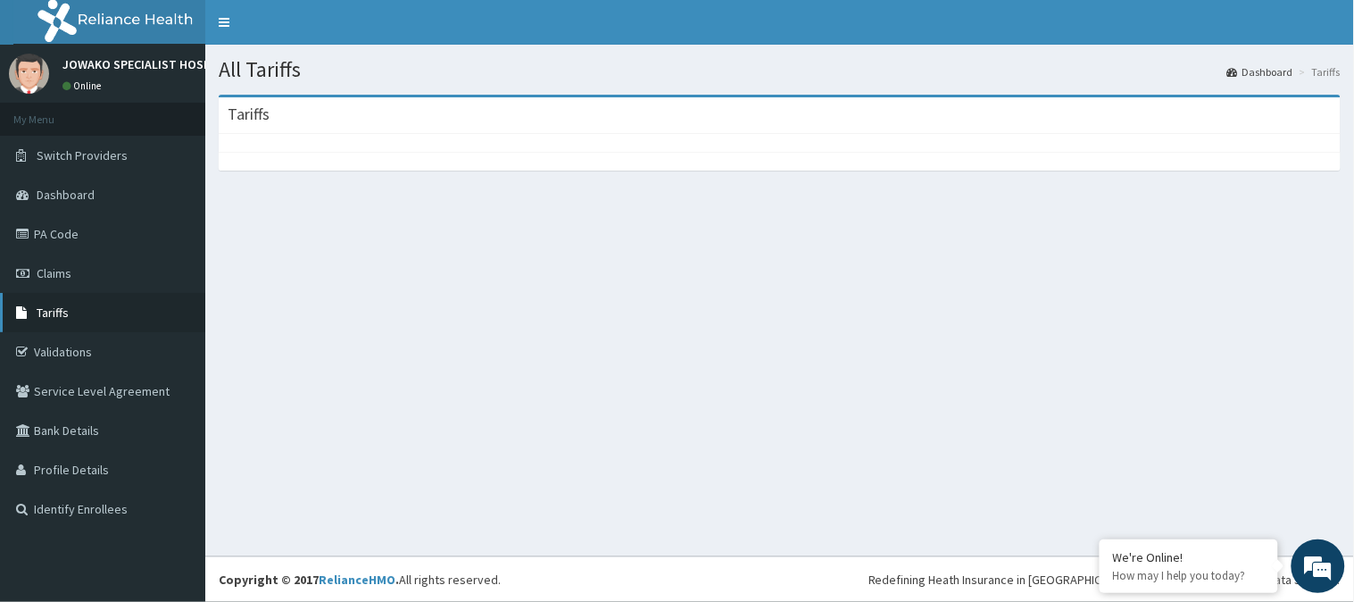 The width and height of the screenshot is (1354, 602). Describe the element at coordinates (779, 578) in the screenshot. I see `footer: All rights reserved.` at that location.